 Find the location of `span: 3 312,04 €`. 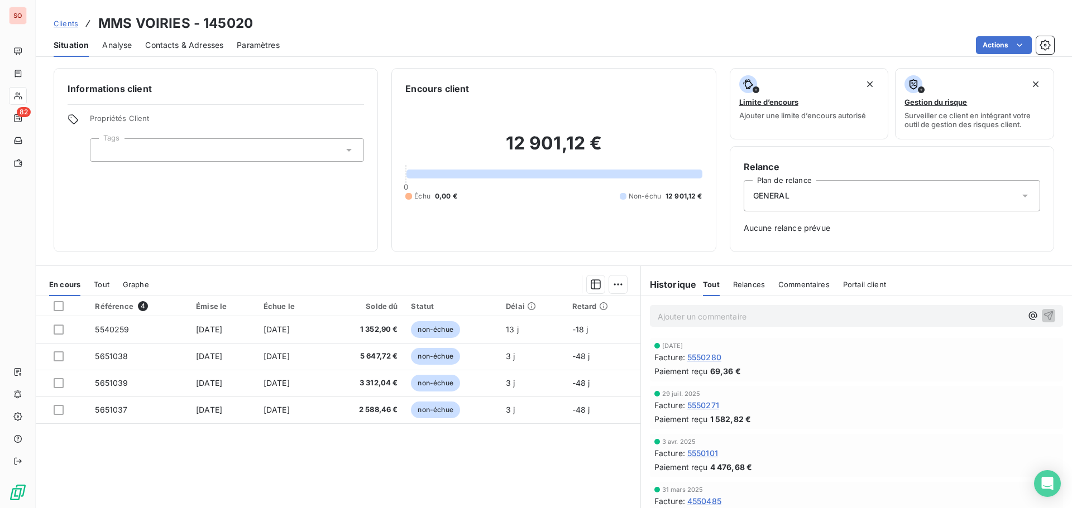

span: 3 312,04 € is located at coordinates (364, 383).